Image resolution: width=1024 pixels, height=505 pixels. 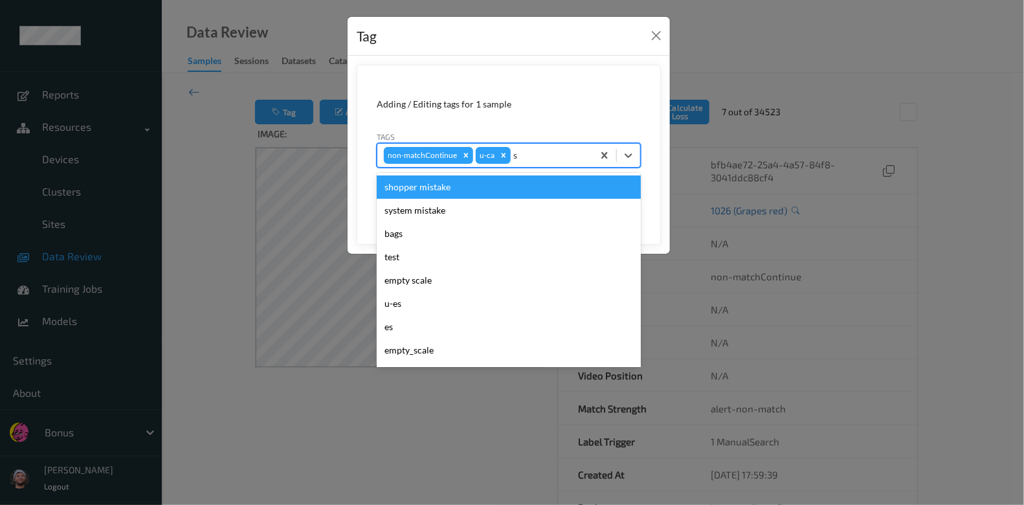 I want to click on label: Tags, so click(x=386, y=137).